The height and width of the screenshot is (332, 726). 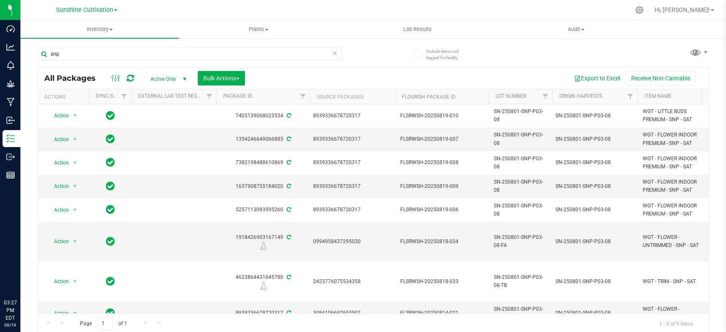 What do you see at coordinates (105, 323) in the screenshot?
I see `input: 1` at bounding box center [105, 323].